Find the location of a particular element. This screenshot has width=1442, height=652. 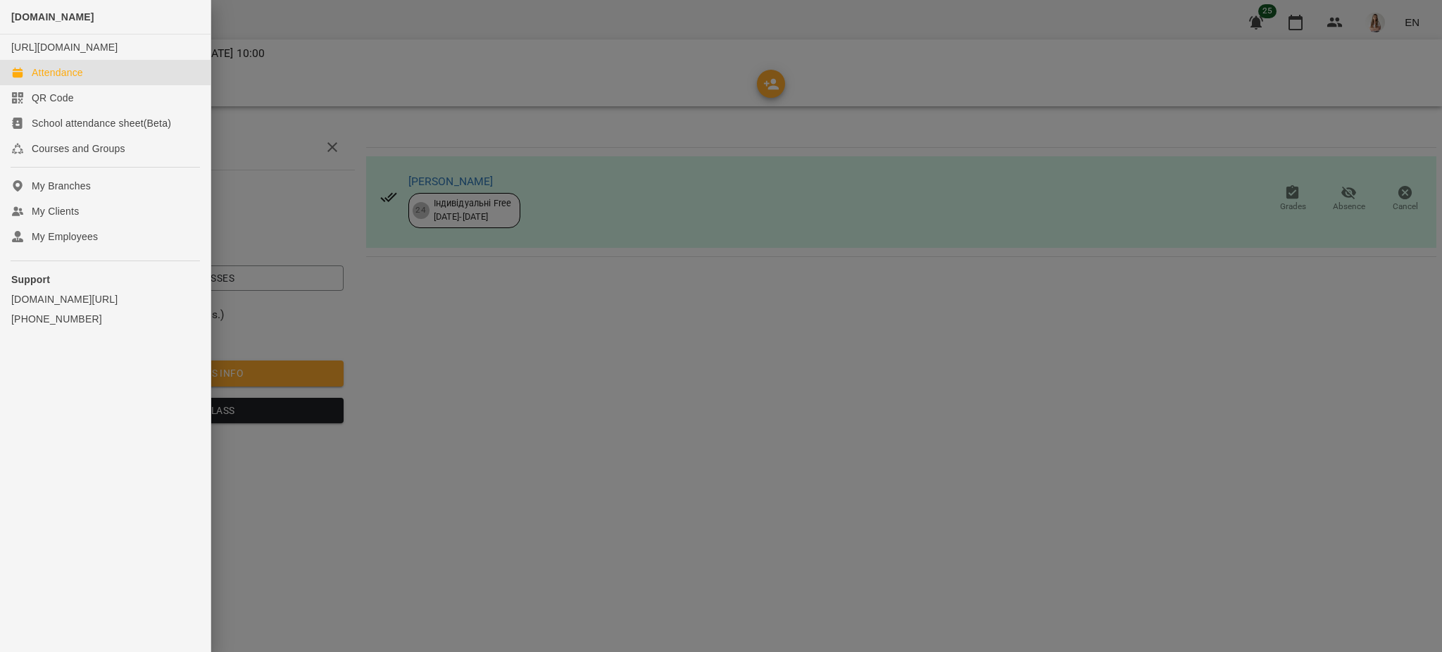

div: School attendance sheet(Beta) is located at coordinates (101, 123).